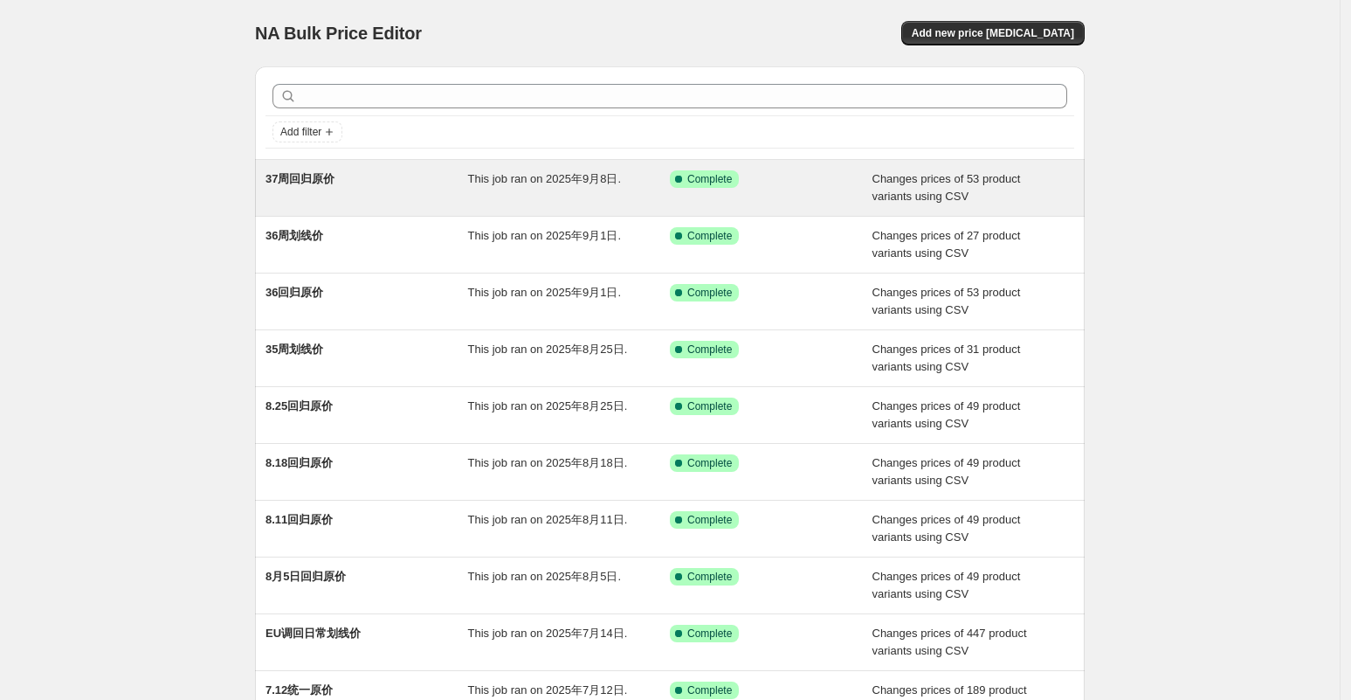 This screenshot has height=700, width=1351. What do you see at coordinates (294, 292) in the screenshot?
I see `span: 36回归原价` at bounding box center [294, 292].